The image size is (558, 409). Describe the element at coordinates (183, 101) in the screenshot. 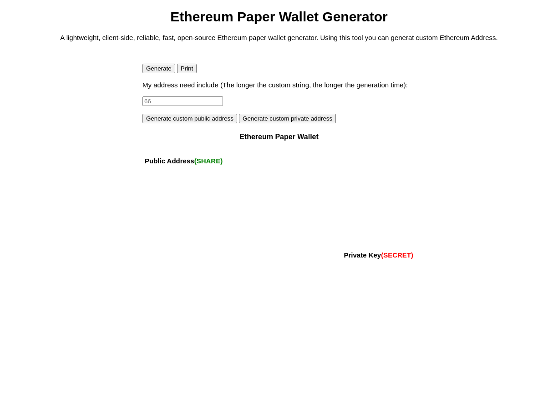

I see `input: 66` at that location.